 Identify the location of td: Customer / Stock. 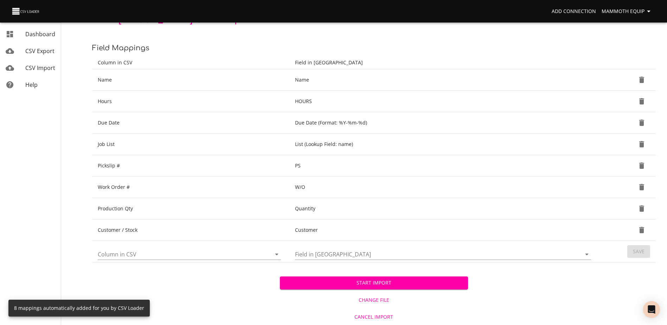
(191, 230).